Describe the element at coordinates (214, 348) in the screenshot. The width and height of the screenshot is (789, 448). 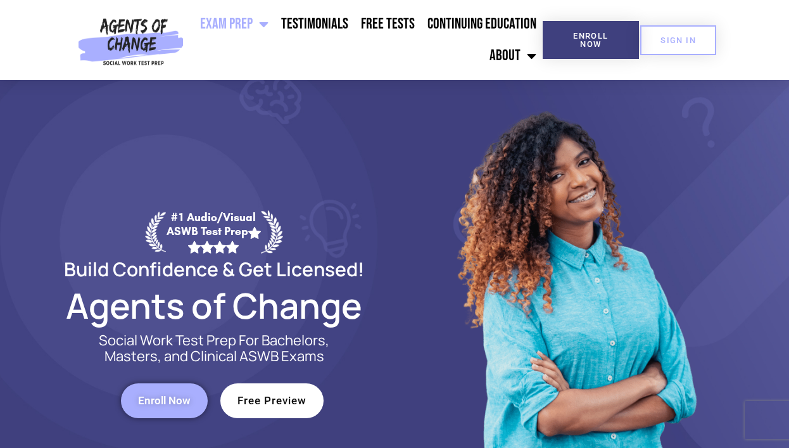
I see `p: Social Work Test Prep For Bachelors, Masters, and Clinical ASWB Exams` at that location.